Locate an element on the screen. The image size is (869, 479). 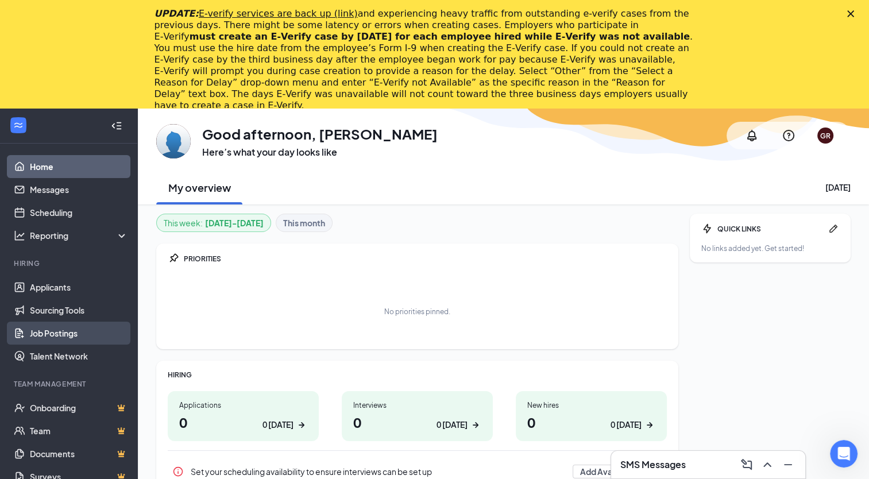
div: New hires is located at coordinates (591, 405).